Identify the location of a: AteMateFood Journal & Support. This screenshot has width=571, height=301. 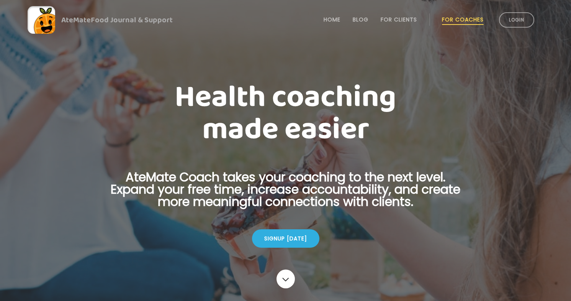
(285, 20).